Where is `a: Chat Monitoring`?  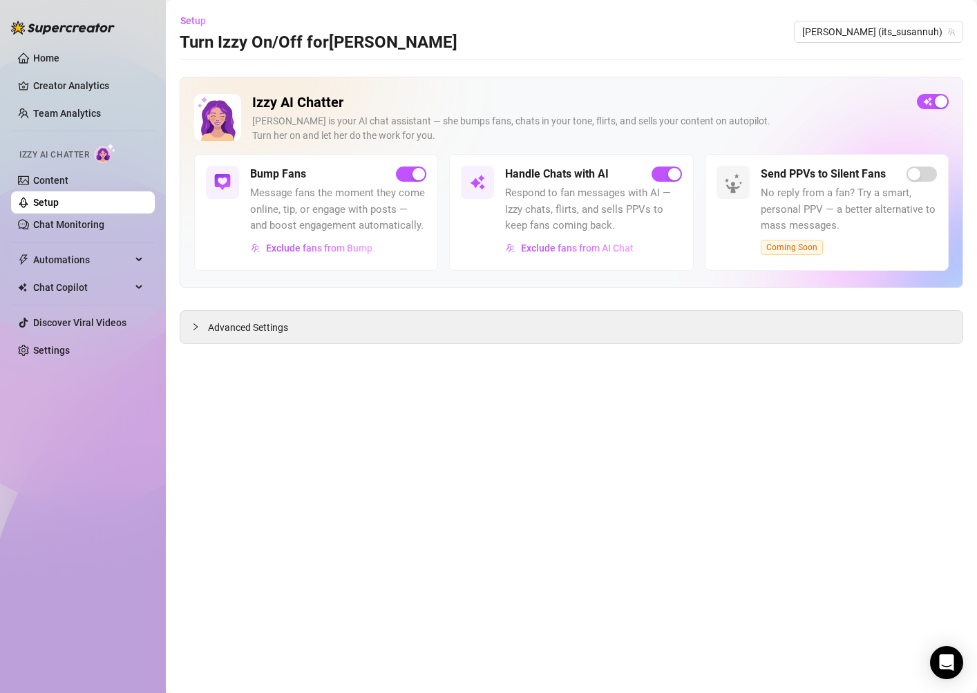
a: Chat Monitoring is located at coordinates (68, 225).